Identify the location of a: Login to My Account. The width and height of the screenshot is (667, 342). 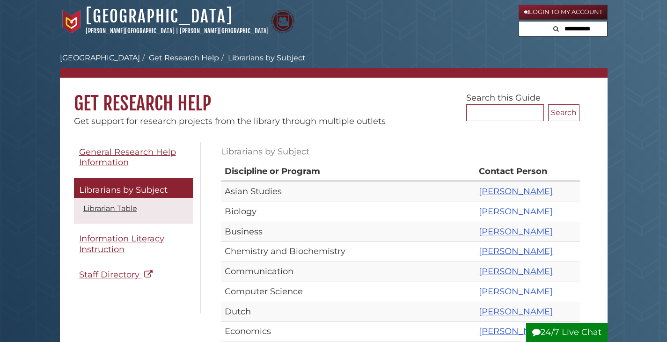
(563, 12).